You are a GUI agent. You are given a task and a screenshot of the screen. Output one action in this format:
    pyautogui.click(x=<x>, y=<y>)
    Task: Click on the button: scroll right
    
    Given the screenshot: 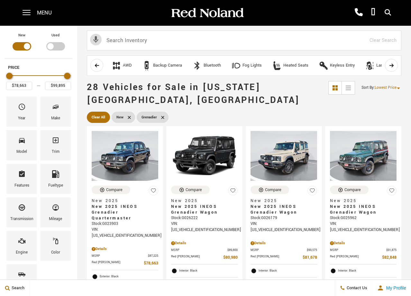 What is the action you would take?
    pyautogui.click(x=391, y=65)
    